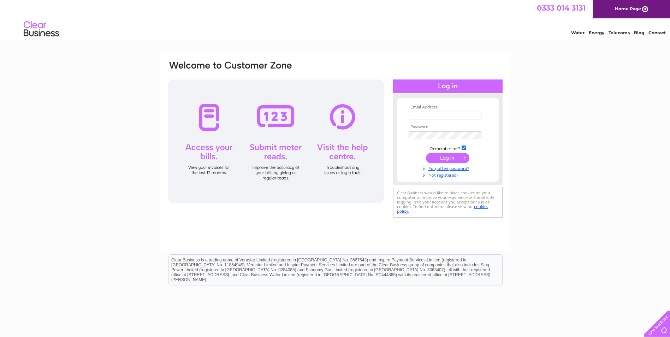 This screenshot has width=670, height=337. I want to click on a: cookies policy, so click(443, 209).